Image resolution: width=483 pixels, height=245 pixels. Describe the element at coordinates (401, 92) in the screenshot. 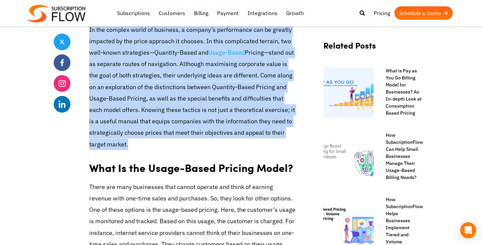

I see `a: What is Pay as You Go Billing Model for Businesses? An In-depth Look at Consumption Based Pricing` at that location.